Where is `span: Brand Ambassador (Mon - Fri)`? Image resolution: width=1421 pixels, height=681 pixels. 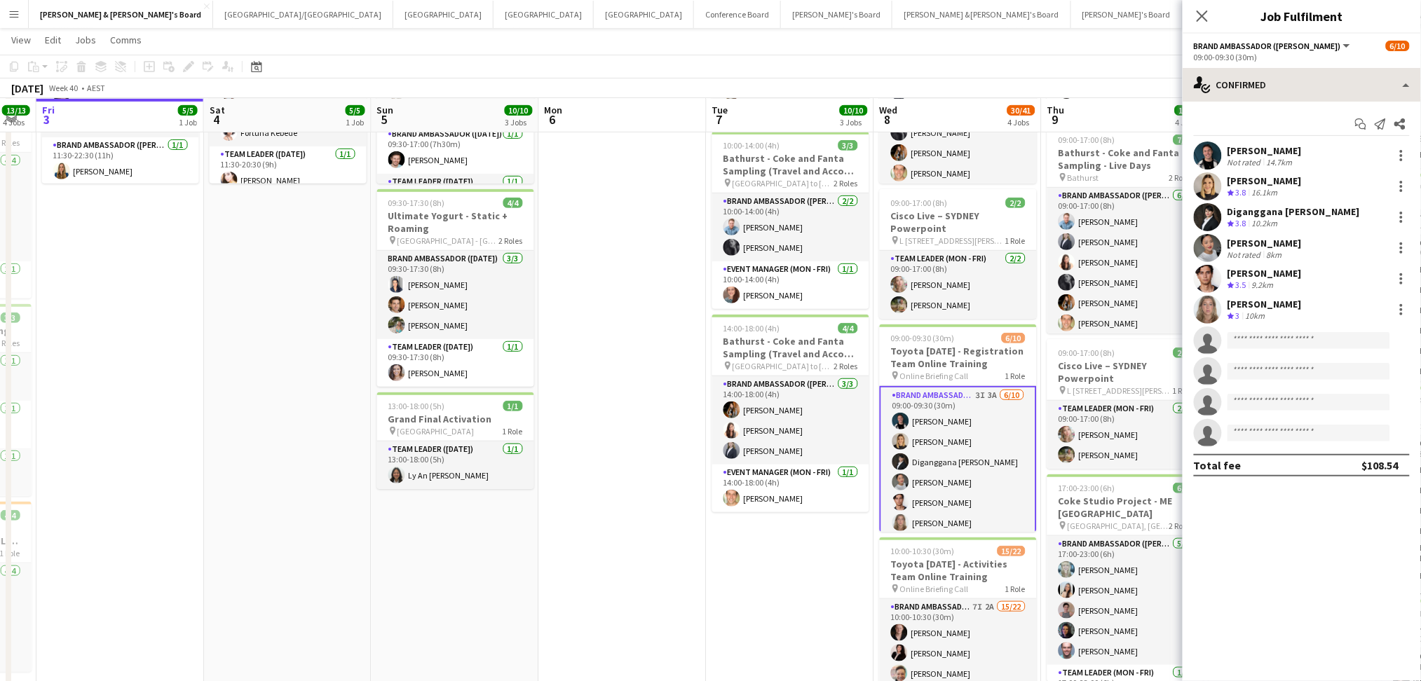
span: Brand Ambassador (Mon - Fri) is located at coordinates (1267, 46).